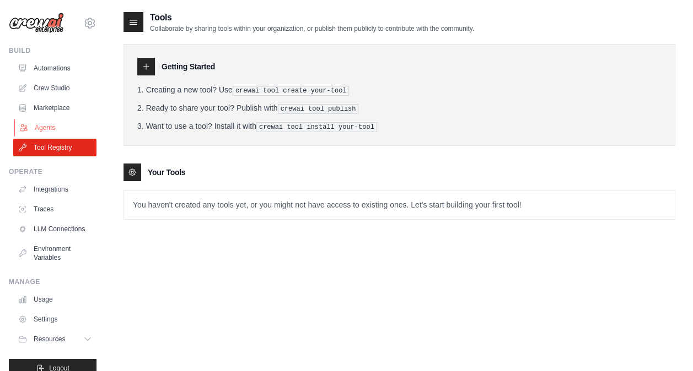 The height and width of the screenshot is (371, 693). What do you see at coordinates (55, 253) in the screenshot?
I see `a: Environment Variables` at bounding box center [55, 253].